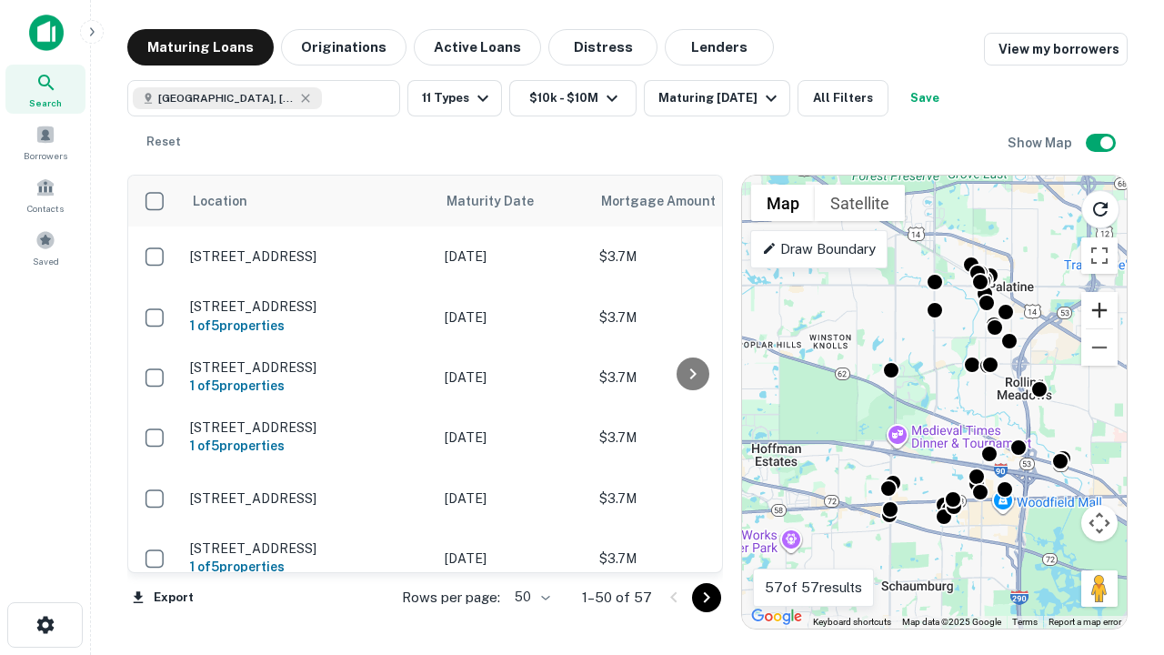  What do you see at coordinates (164, 142) in the screenshot?
I see `button: Reset` at bounding box center [164, 142].